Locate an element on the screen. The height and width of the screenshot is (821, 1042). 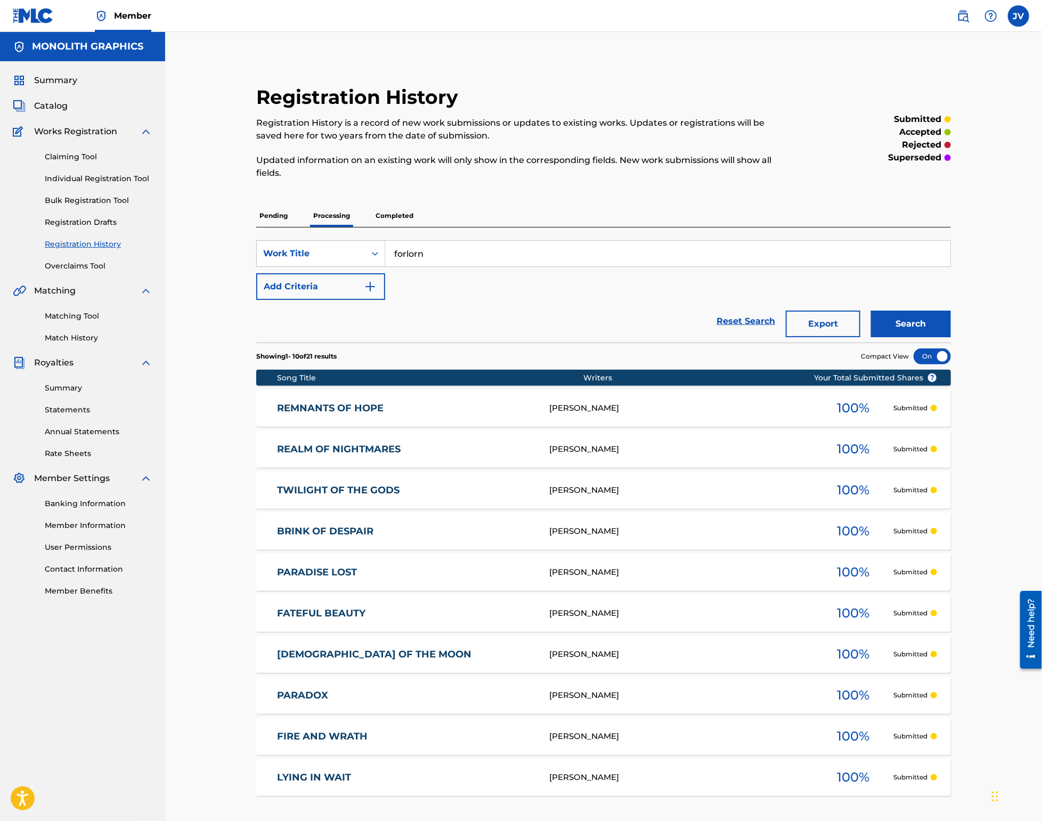
a: FIRE AND WRATH is located at coordinates (406, 736).